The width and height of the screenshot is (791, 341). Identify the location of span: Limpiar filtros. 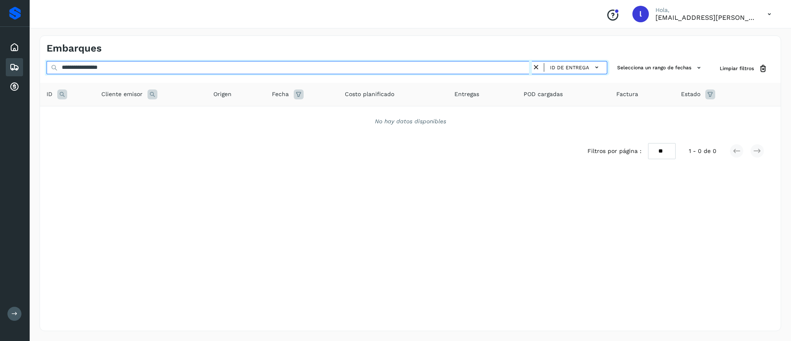
(736, 68).